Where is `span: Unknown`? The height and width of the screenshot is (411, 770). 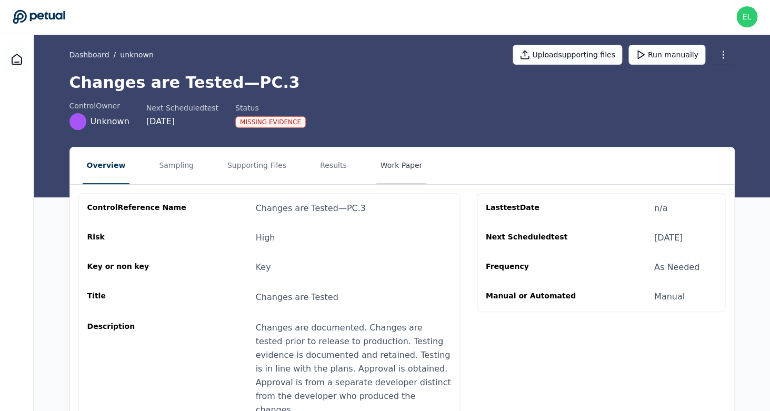 span: Unknown is located at coordinates (110, 122).